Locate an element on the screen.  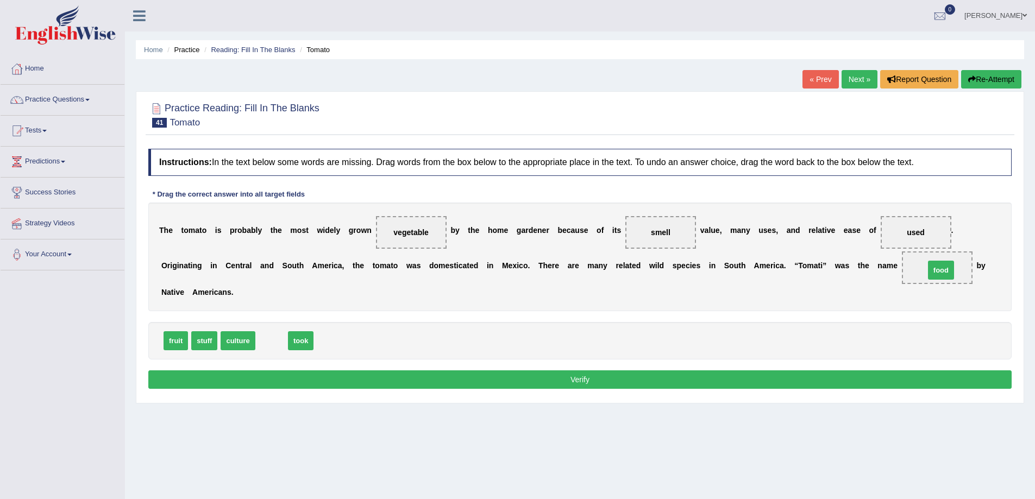
a: Next » is located at coordinates (859, 79).